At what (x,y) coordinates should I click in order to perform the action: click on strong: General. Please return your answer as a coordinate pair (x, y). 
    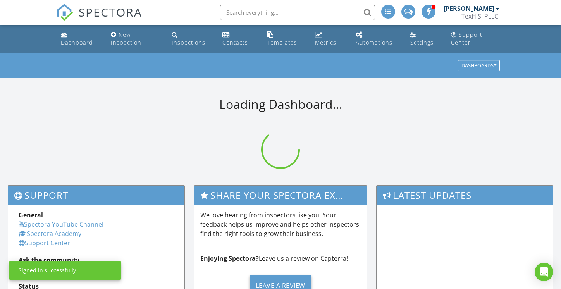
    Looking at the image, I should click on (31, 215).